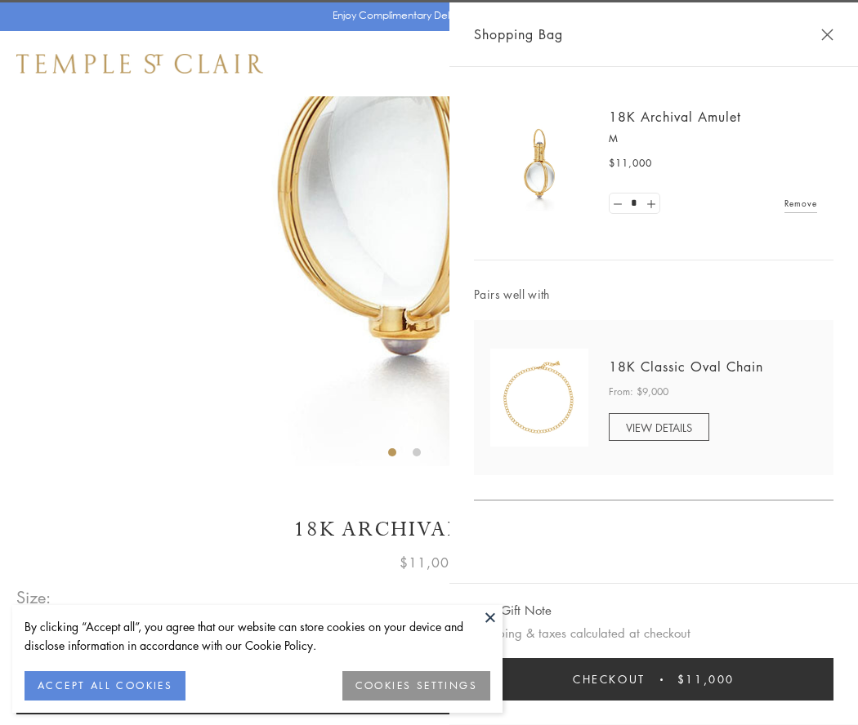  I want to click on img: 18K Archival Amulet, so click(539, 163).